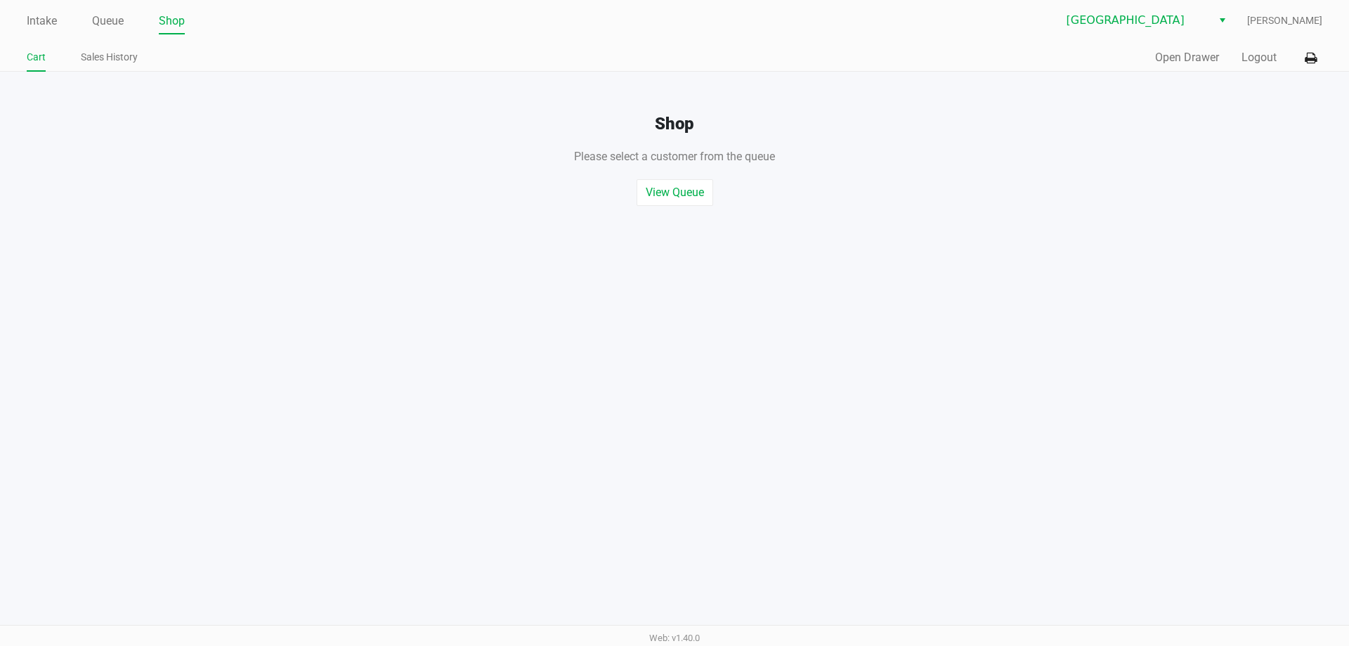 The image size is (1349, 646). Describe the element at coordinates (674, 192) in the screenshot. I see `button: View Queue` at that location.